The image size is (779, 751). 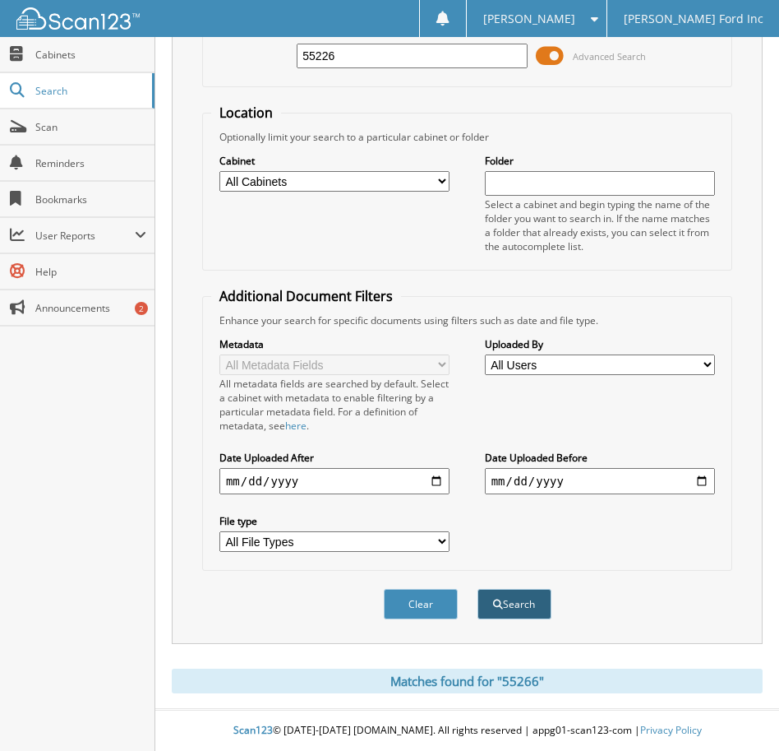 What do you see at coordinates (609, 56) in the screenshot?
I see `span: Advanced Search` at bounding box center [609, 56].